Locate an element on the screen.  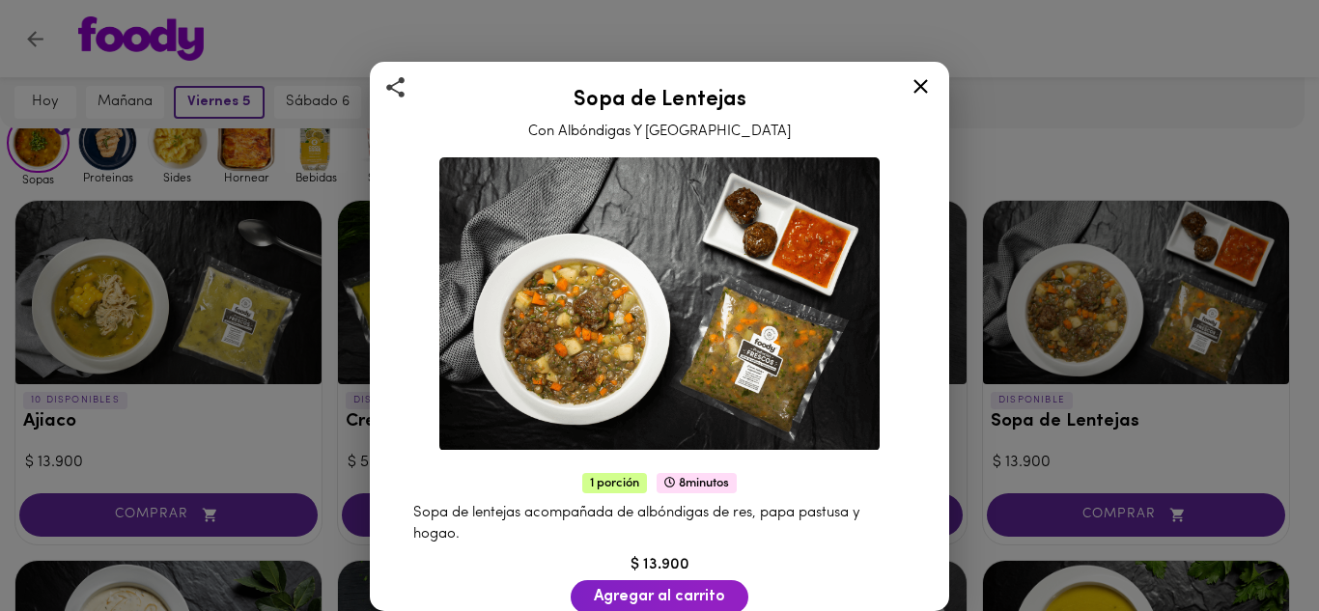
img: Sopa de Lentejas is located at coordinates (659, 304).